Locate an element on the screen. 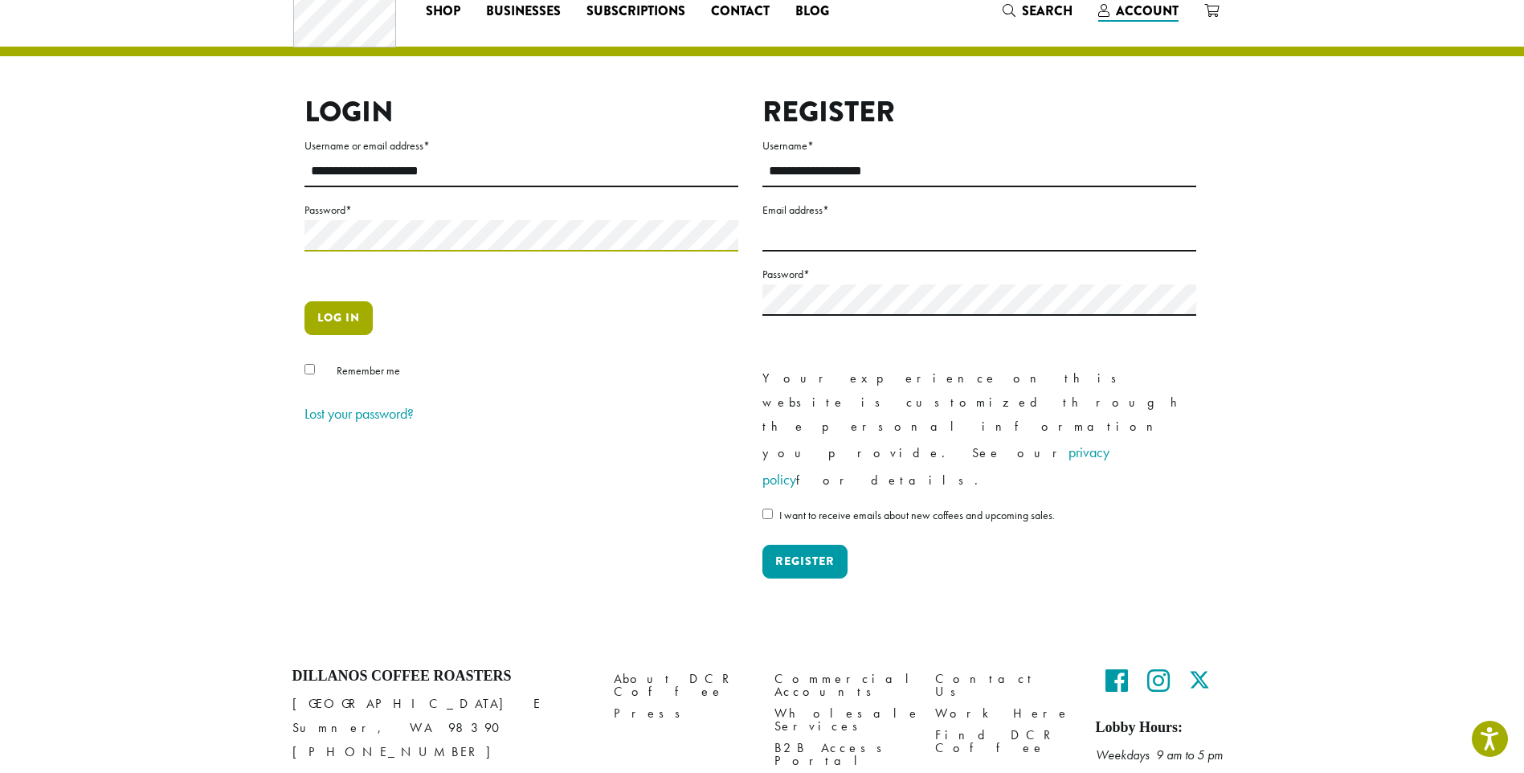  a: privacy policy is located at coordinates (936, 465).